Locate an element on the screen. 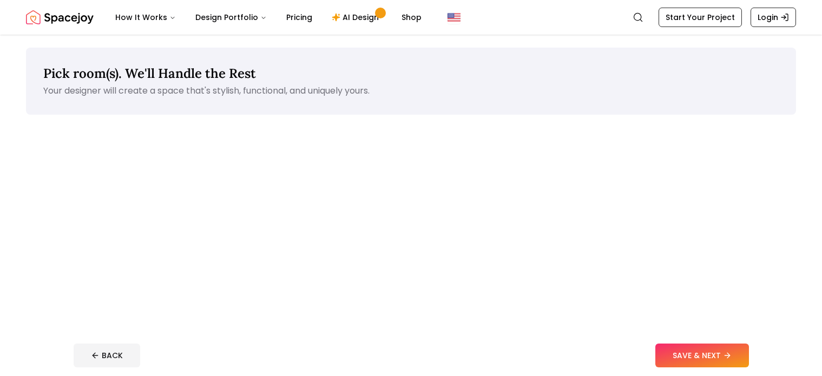  a: Pricing is located at coordinates (299, 17).